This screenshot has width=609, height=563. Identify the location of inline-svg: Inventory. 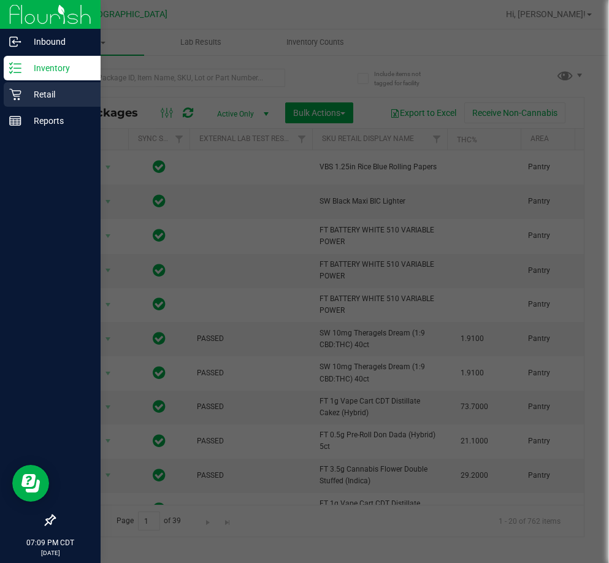
(15, 68).